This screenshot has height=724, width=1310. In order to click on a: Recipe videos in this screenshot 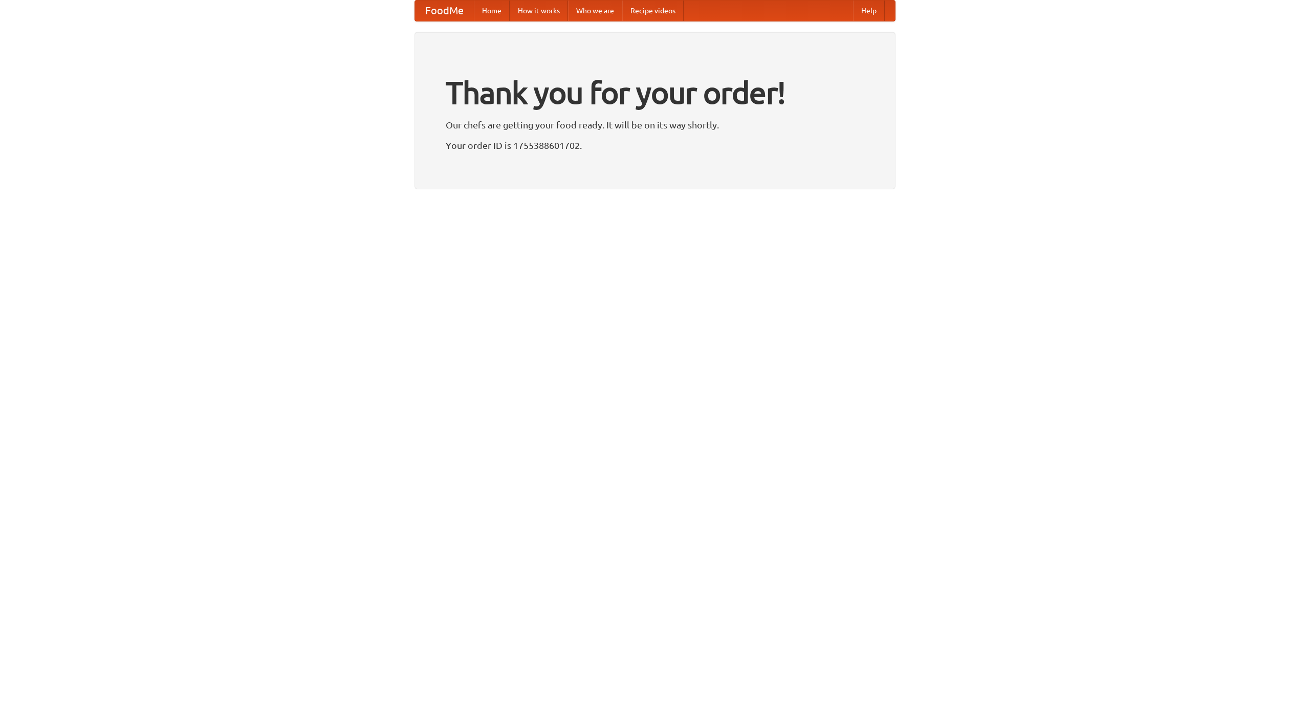, I will do `click(653, 11)`.